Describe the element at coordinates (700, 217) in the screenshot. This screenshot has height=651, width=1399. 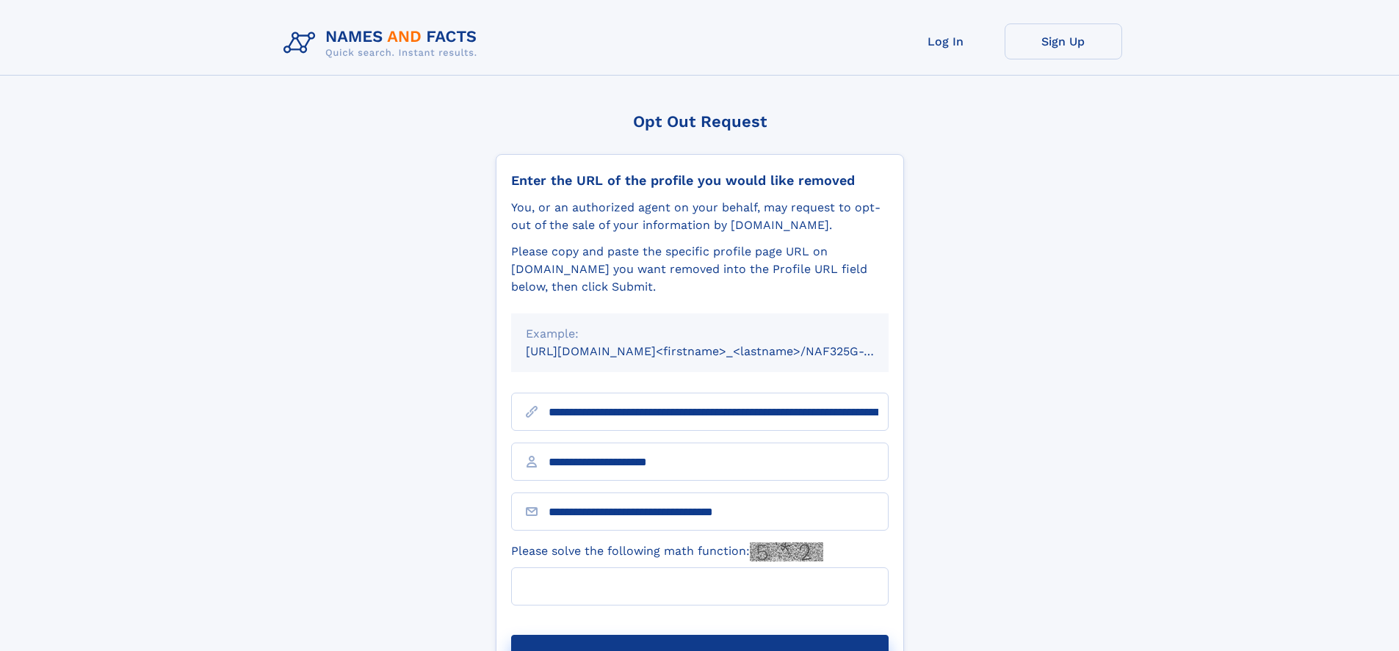
I see `div: You, or an authorized agent on your behalf, may request to opt-out of the sale of your informatio...` at that location.